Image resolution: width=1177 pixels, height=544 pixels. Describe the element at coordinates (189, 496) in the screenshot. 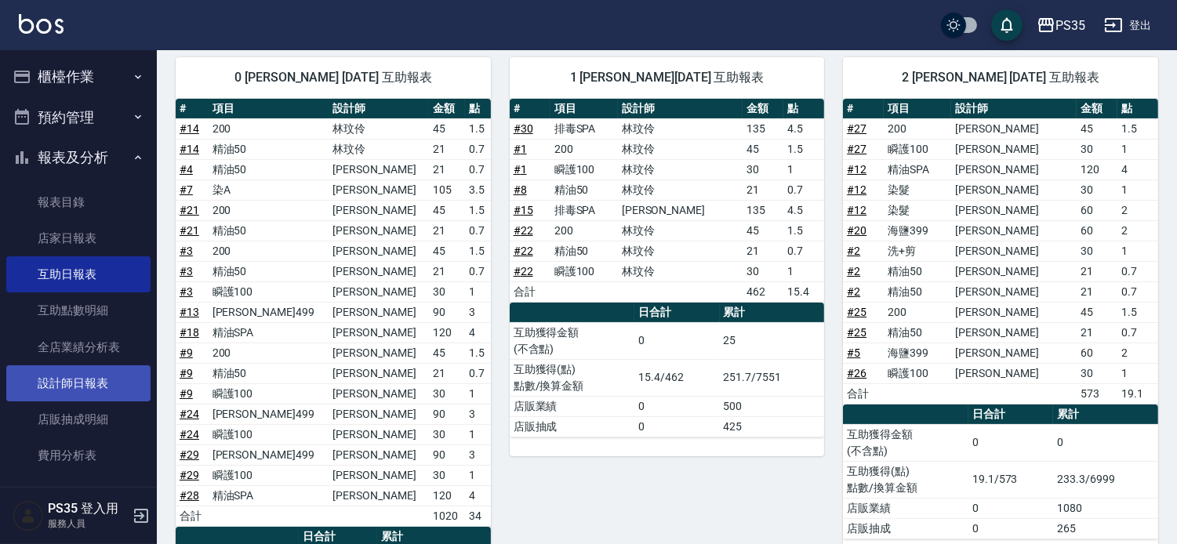

I see `a: #28` at that location.